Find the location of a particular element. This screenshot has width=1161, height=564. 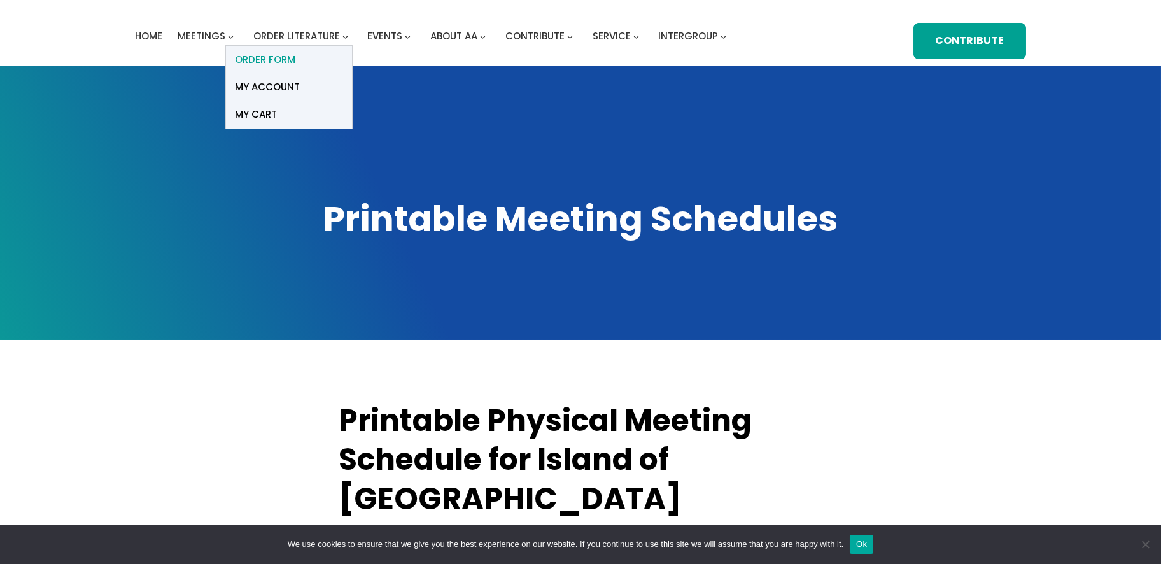

button: Meetings submenu is located at coordinates (230, 36).